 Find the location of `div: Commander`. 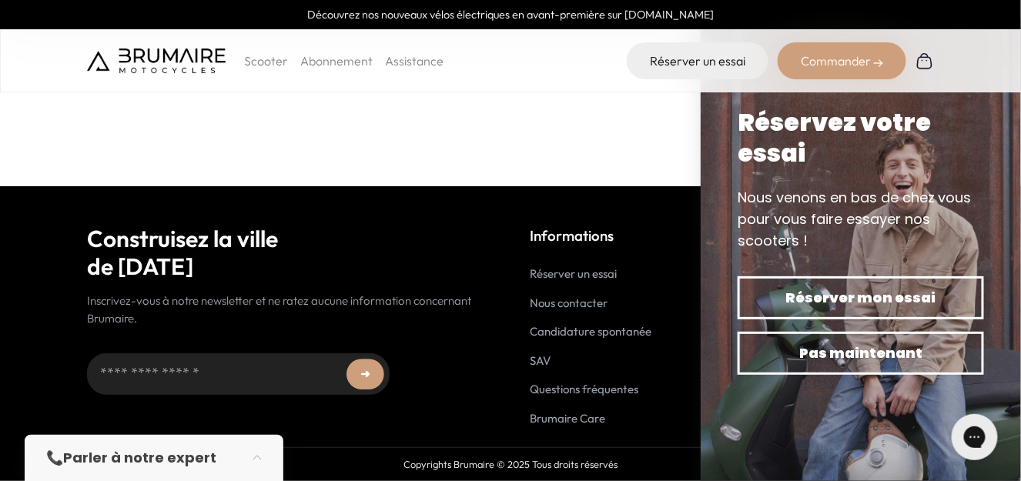

div: Commander is located at coordinates (842, 61).